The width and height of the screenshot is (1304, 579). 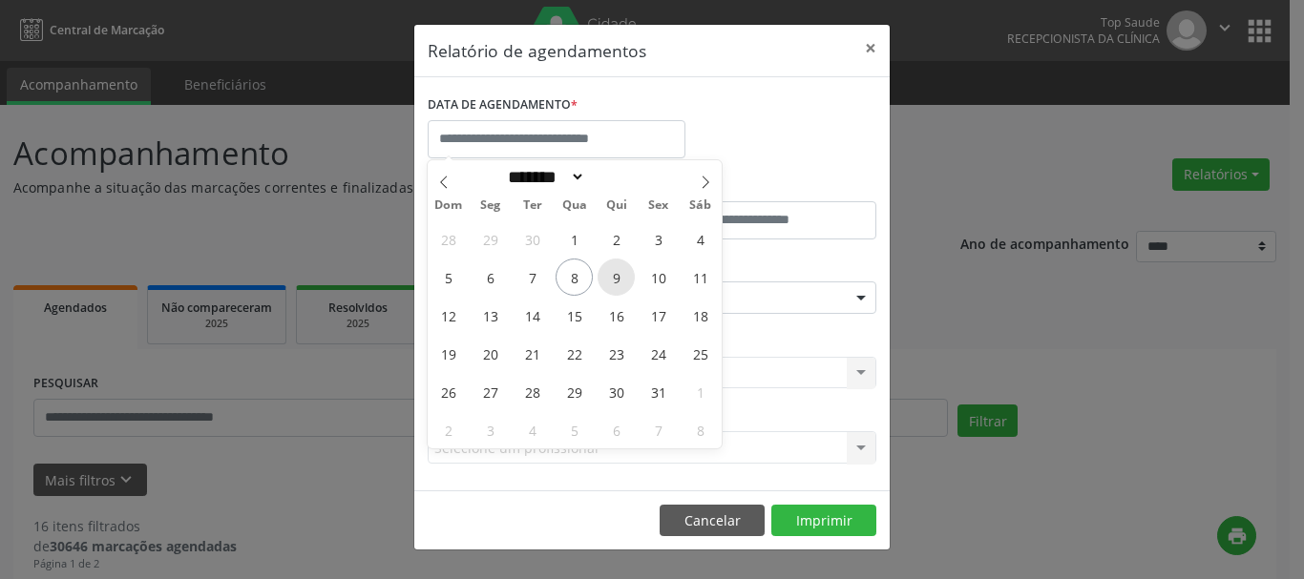 What do you see at coordinates (658, 429) in the screenshot?
I see `span: Novembro 7, 2025` at bounding box center [658, 429].